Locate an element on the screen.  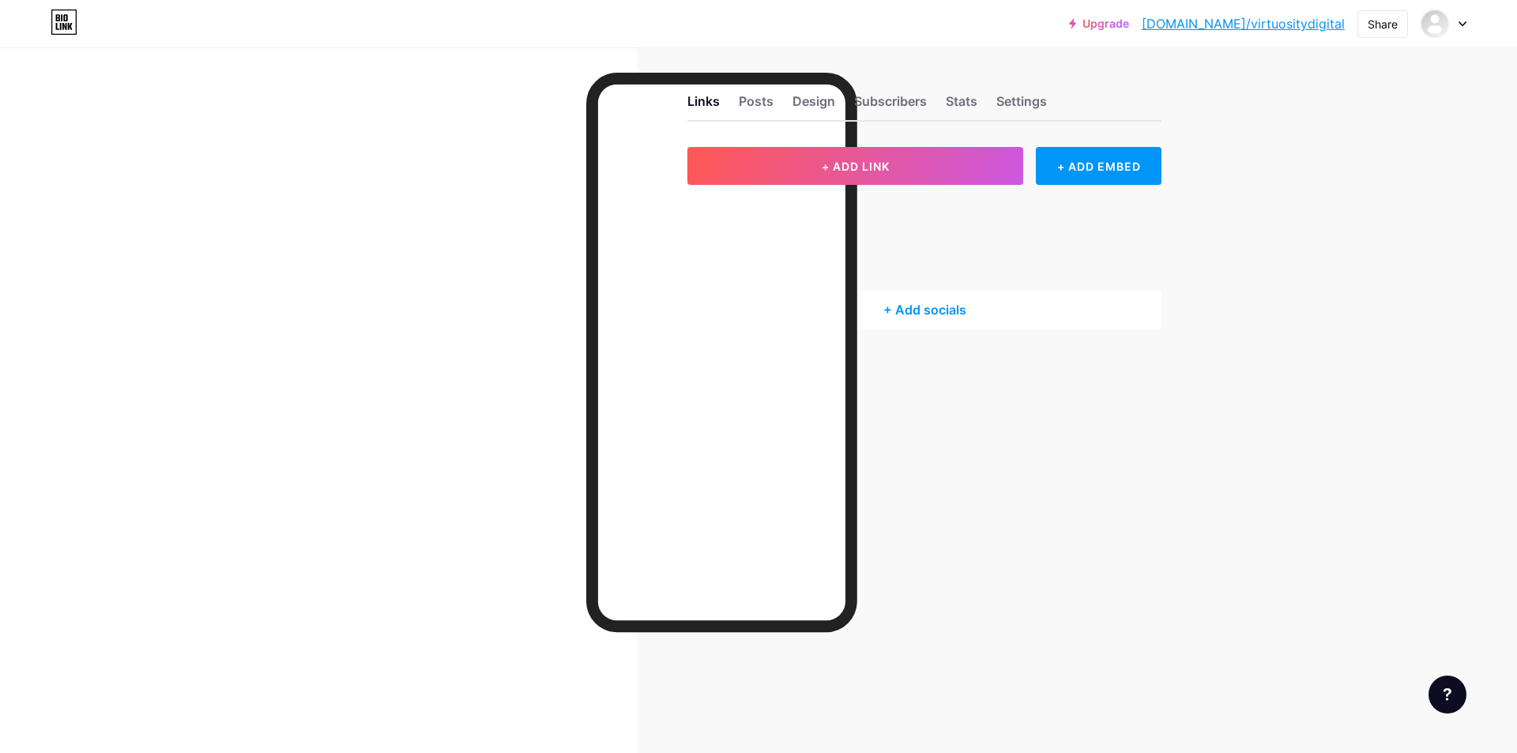
span: + ADD LINK is located at coordinates (856, 166).